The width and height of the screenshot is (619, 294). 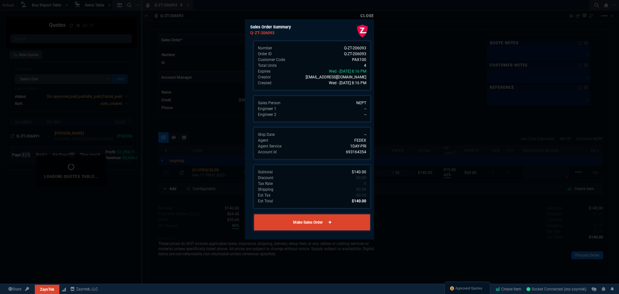 What do you see at coordinates (469, 288) in the screenshot?
I see `span: Approved Quotes` at bounding box center [469, 288].